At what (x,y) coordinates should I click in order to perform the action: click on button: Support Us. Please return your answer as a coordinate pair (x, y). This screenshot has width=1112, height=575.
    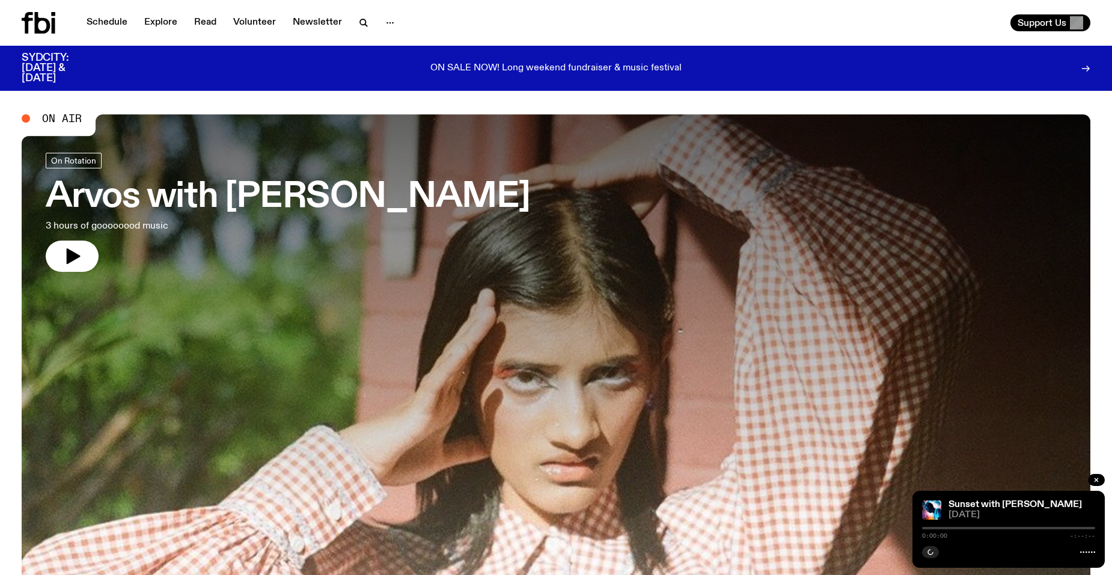
    Looking at the image, I should click on (1050, 23).